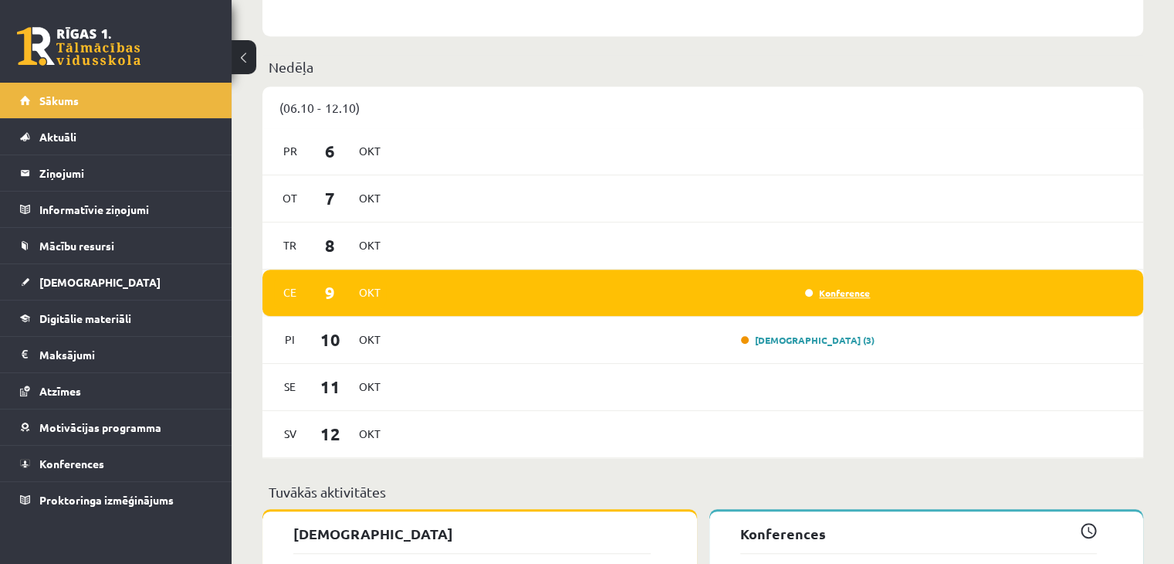 Image resolution: width=1174 pixels, height=564 pixels. Describe the element at coordinates (116, 246) in the screenshot. I see `a: Mācību resursi` at that location.